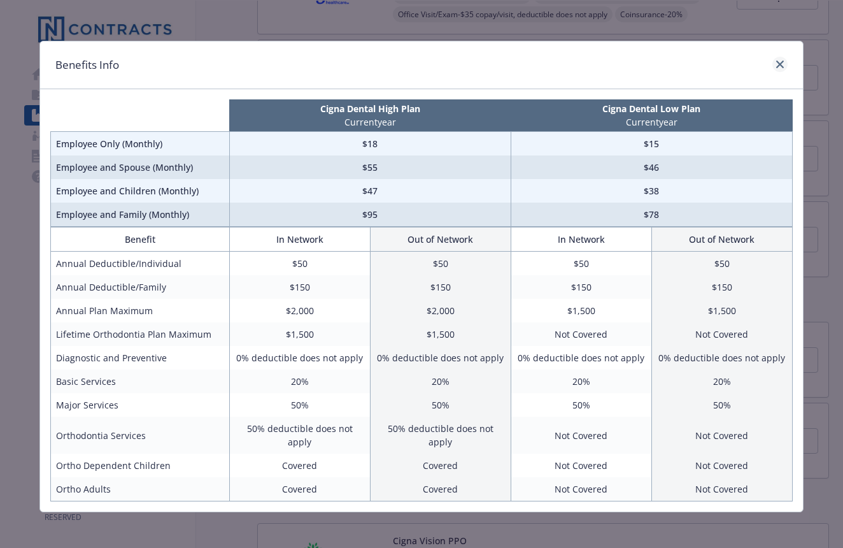 The height and width of the screenshot is (548, 843). I want to click on td: $15, so click(652, 144).